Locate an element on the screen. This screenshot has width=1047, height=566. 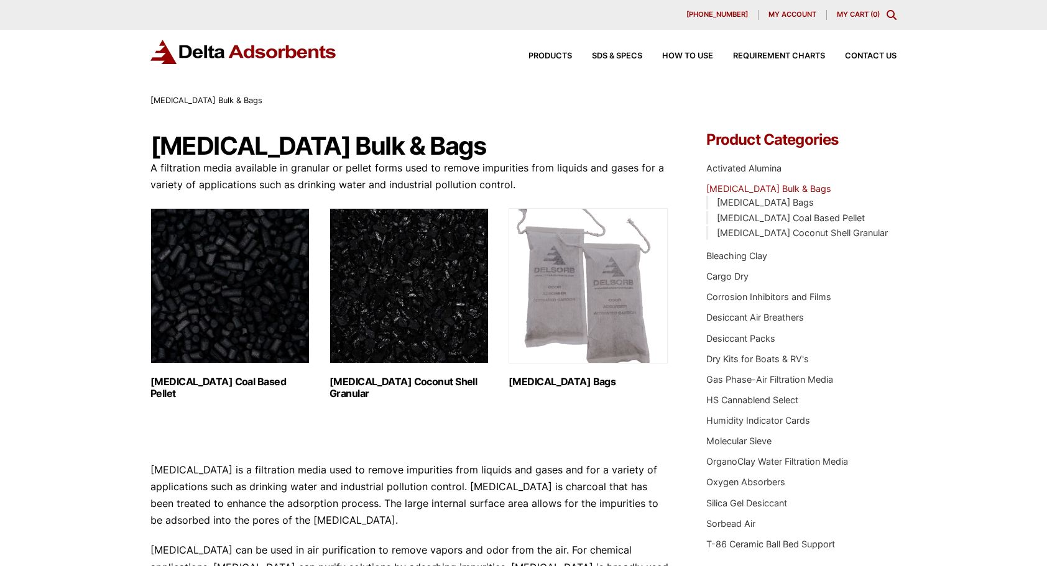
a: My Cart (0) is located at coordinates (858, 14).